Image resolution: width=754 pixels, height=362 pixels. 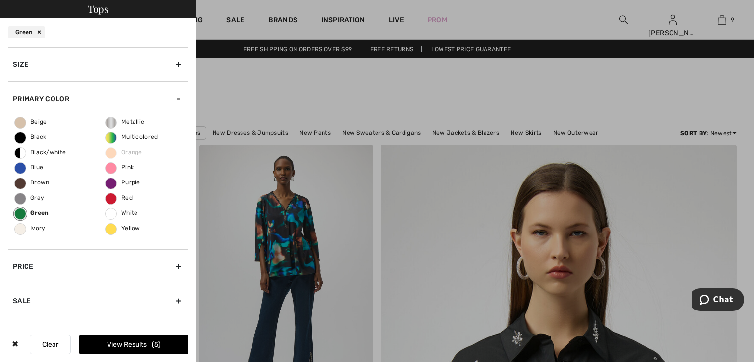 What do you see at coordinates (134, 345) in the screenshot?
I see `button: View Results5` at bounding box center [134, 345].